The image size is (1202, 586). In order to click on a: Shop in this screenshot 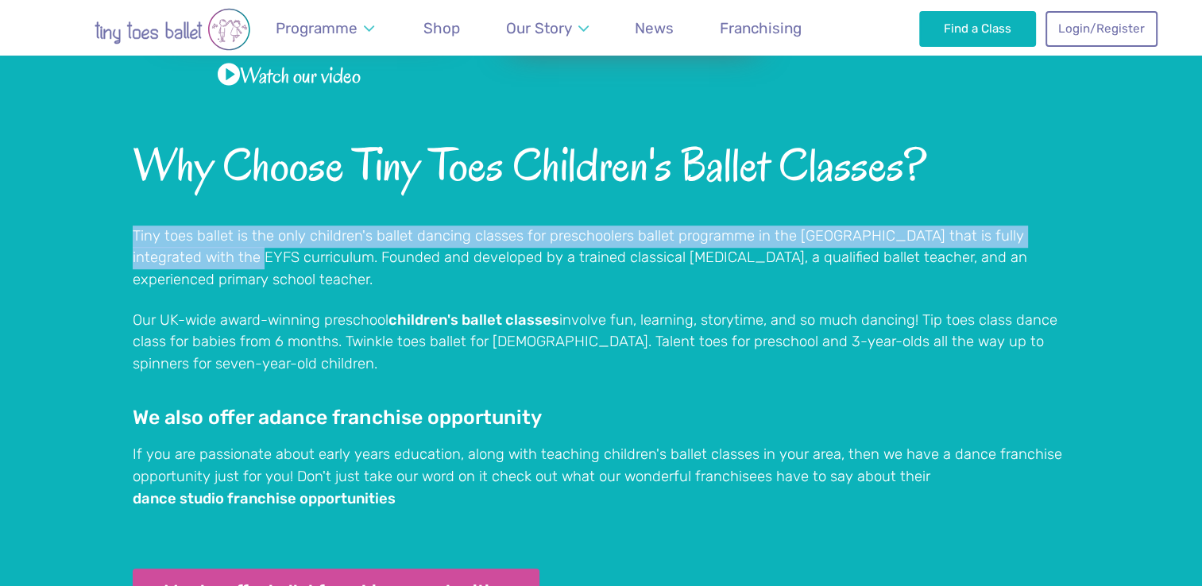, I will do `click(442, 28)`.